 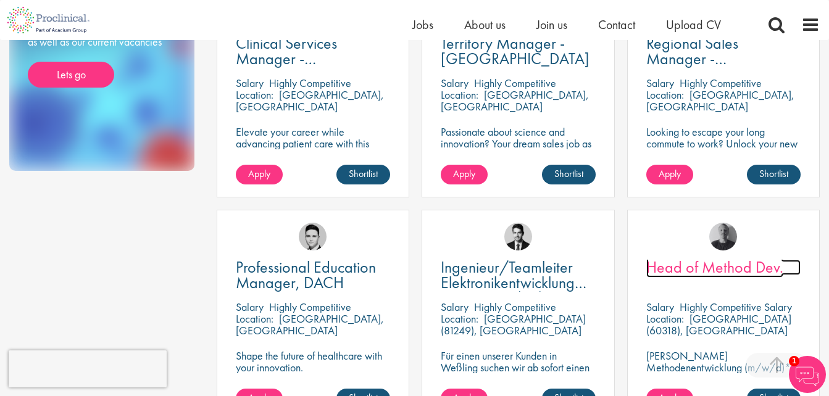 I want to click on a: Join us, so click(x=552, y=25).